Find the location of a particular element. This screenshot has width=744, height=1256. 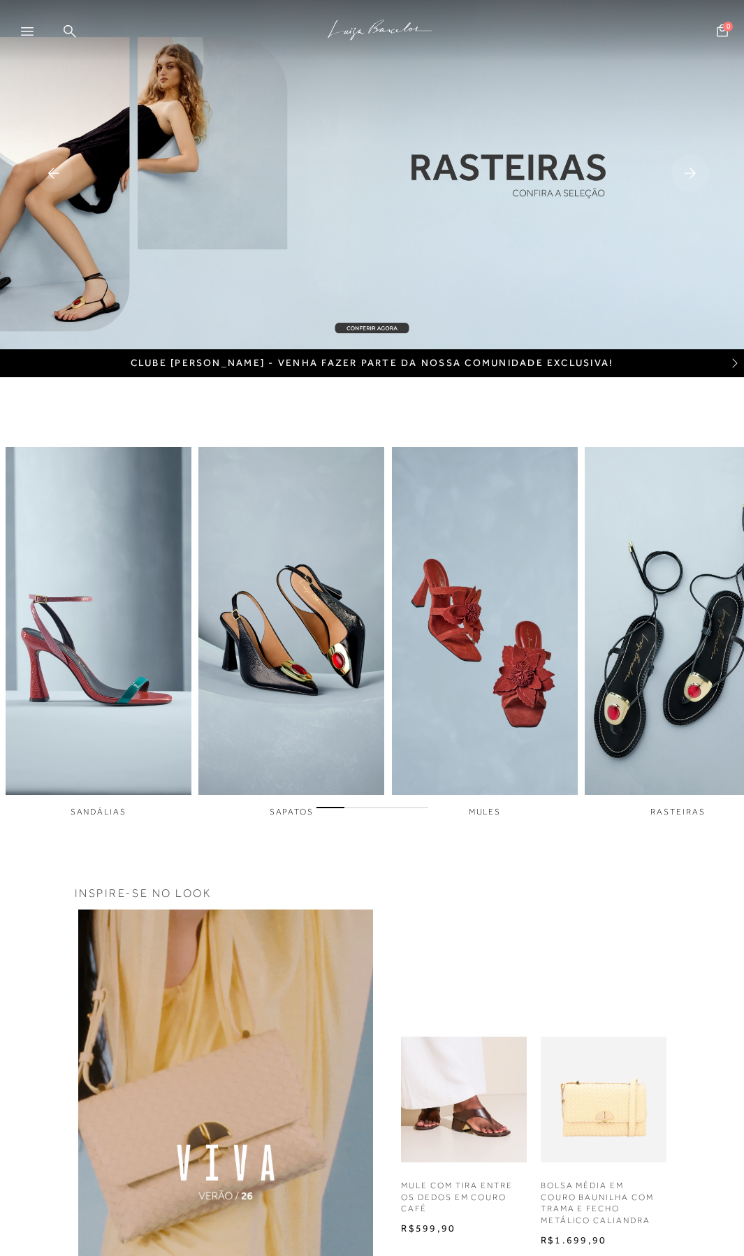

span: R$1.699,90 is located at coordinates (573, 1240).